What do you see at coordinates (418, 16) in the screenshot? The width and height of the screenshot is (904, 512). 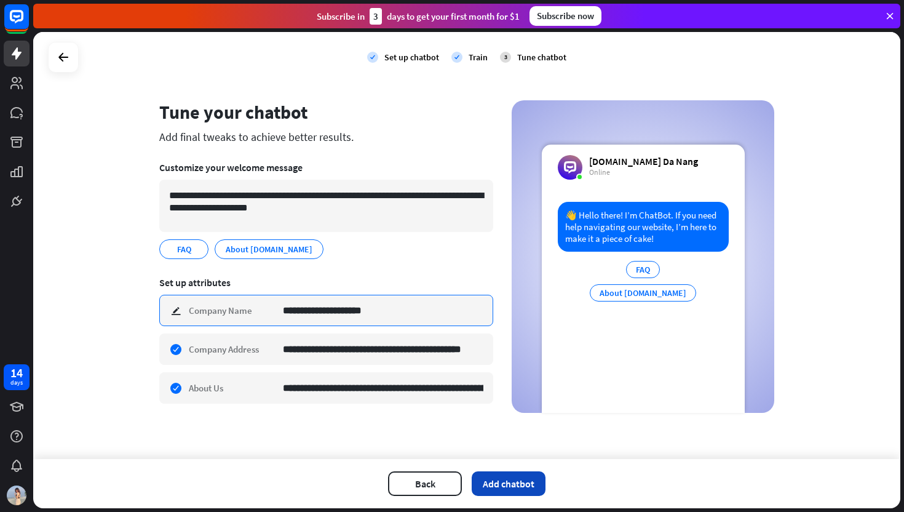 I see `div: Subscribe in days to get your first month for $1` at bounding box center [418, 16].